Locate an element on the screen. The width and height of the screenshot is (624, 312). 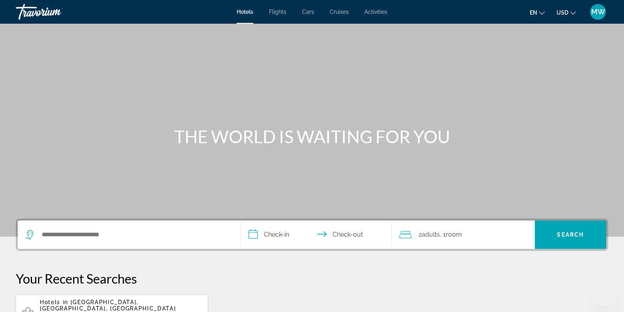
button: User Menu is located at coordinates (598, 12).